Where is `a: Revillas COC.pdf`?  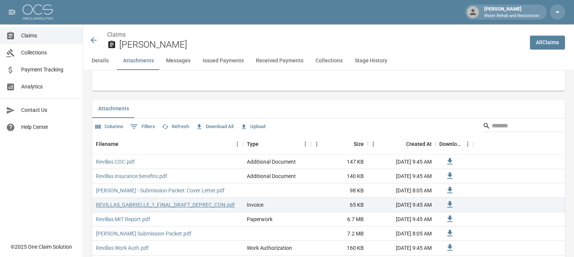 a: Revillas COC.pdf is located at coordinates (115, 162).